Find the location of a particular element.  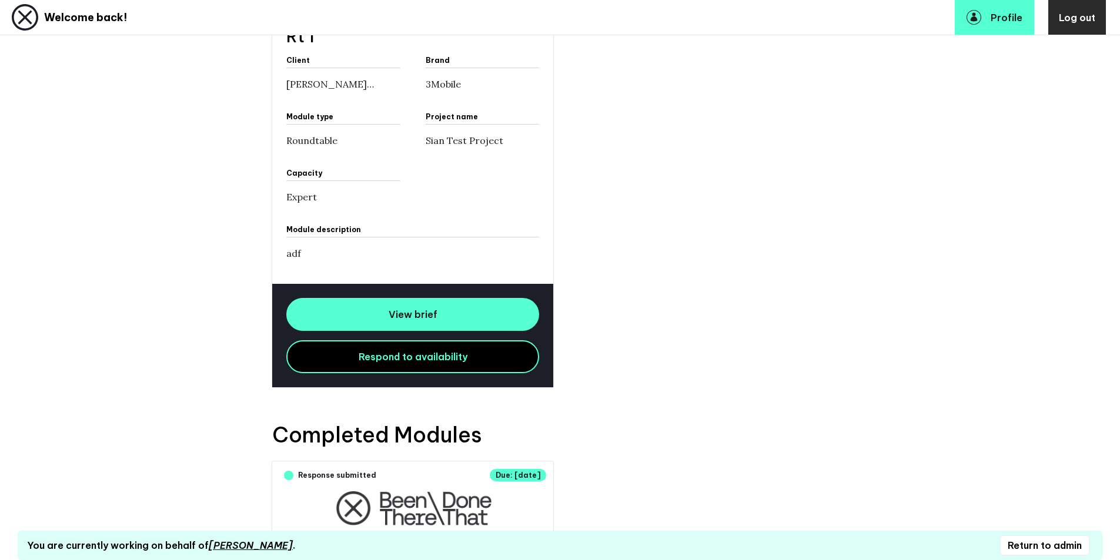

span: Response submitted is located at coordinates (330, 475).